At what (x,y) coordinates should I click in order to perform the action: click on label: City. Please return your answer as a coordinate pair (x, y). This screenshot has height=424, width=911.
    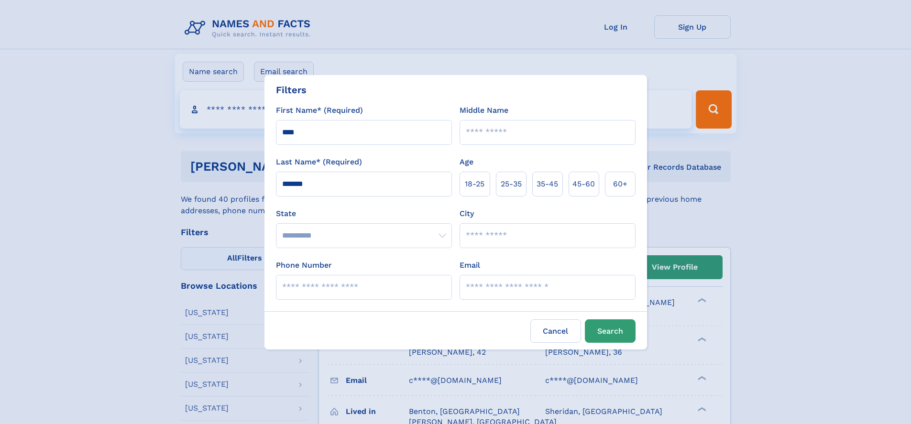
    Looking at the image, I should click on (467, 214).